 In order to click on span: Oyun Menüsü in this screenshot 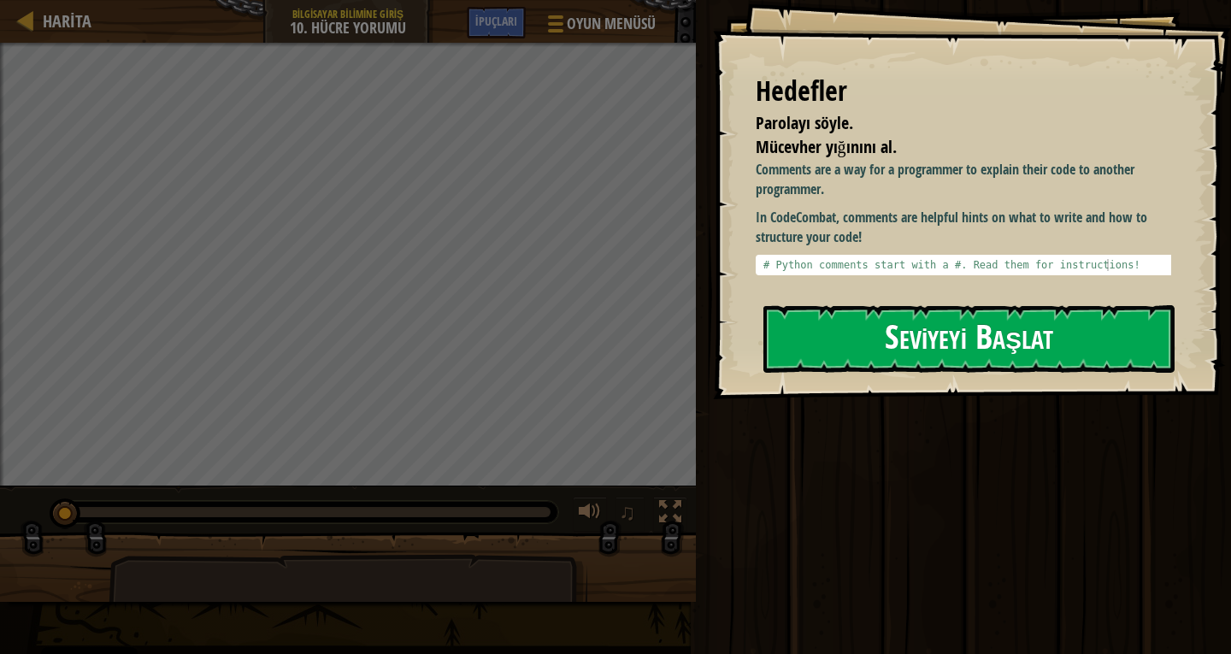, I will do `click(611, 24)`.